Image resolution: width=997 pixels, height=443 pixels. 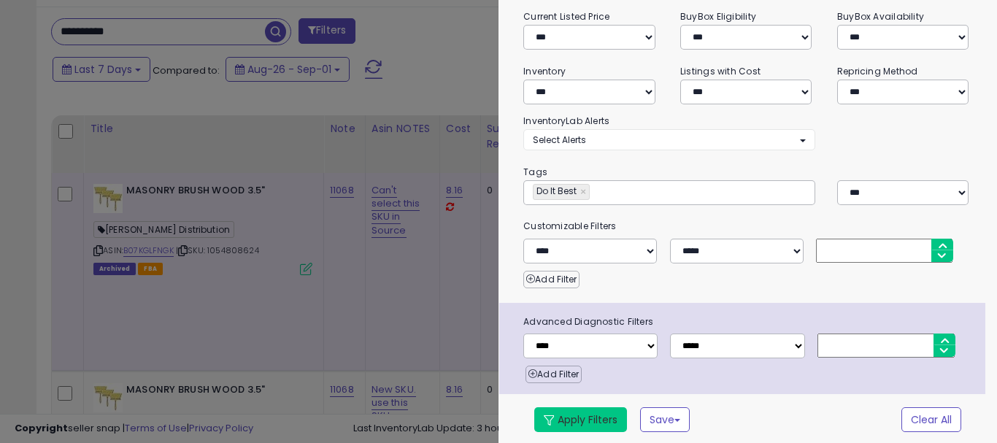 I want to click on button: Save, so click(x=665, y=420).